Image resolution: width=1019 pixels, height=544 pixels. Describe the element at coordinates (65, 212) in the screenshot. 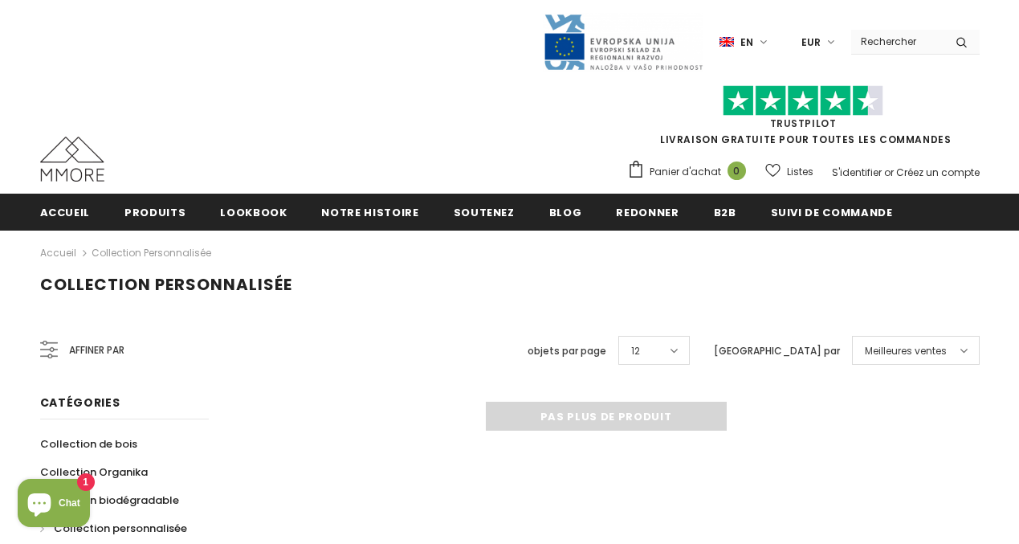

I see `span: Accueil` at that location.